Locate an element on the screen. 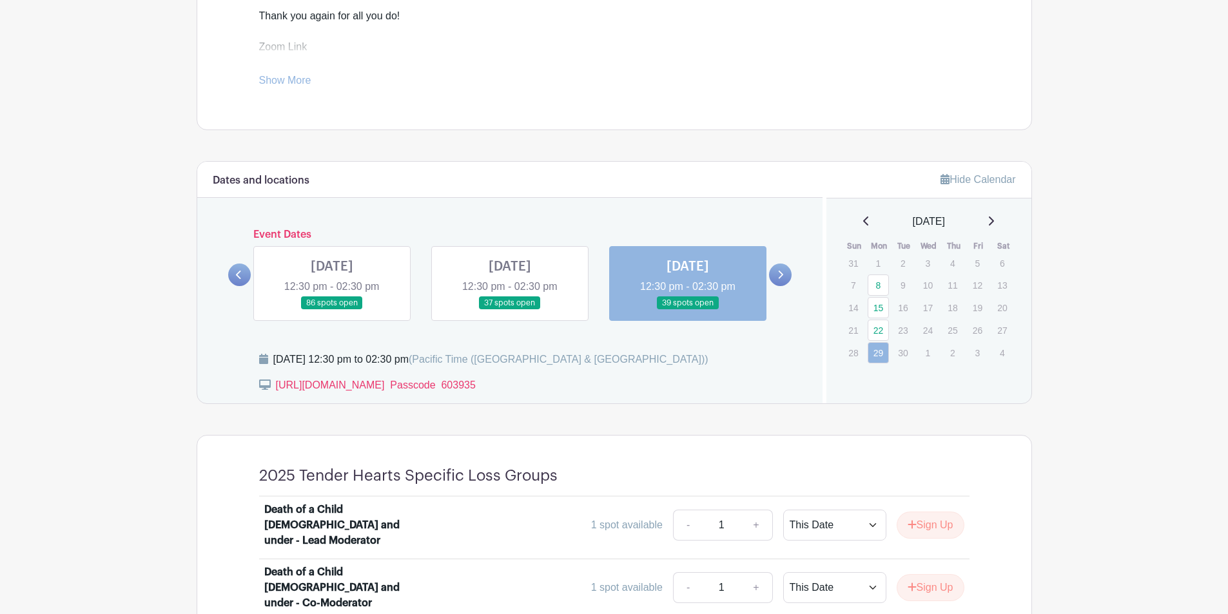  a: Hide Calendar is located at coordinates (978, 179).